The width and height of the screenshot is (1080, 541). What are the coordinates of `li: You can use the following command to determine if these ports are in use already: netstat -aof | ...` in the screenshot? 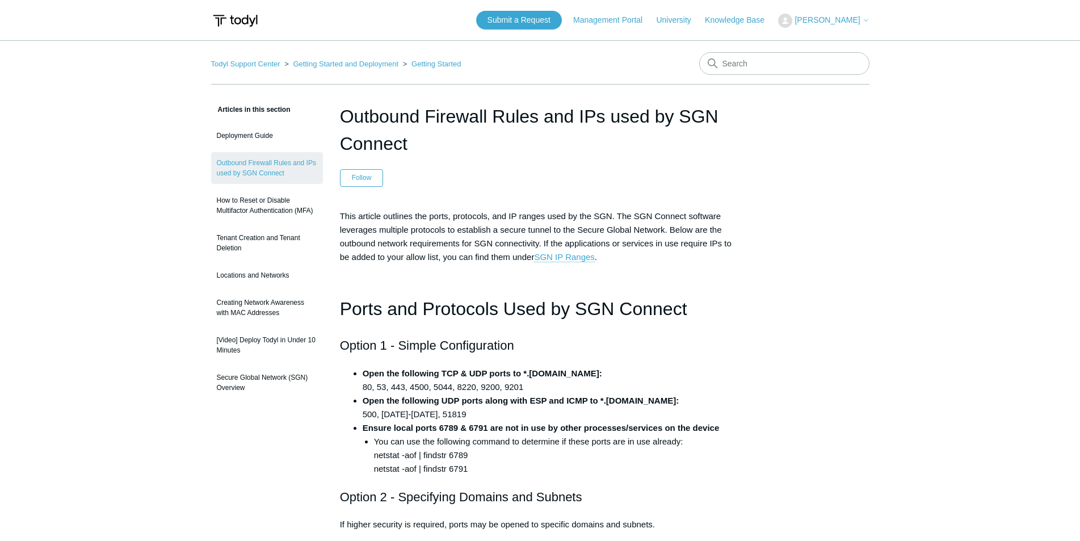 It's located at (557, 455).